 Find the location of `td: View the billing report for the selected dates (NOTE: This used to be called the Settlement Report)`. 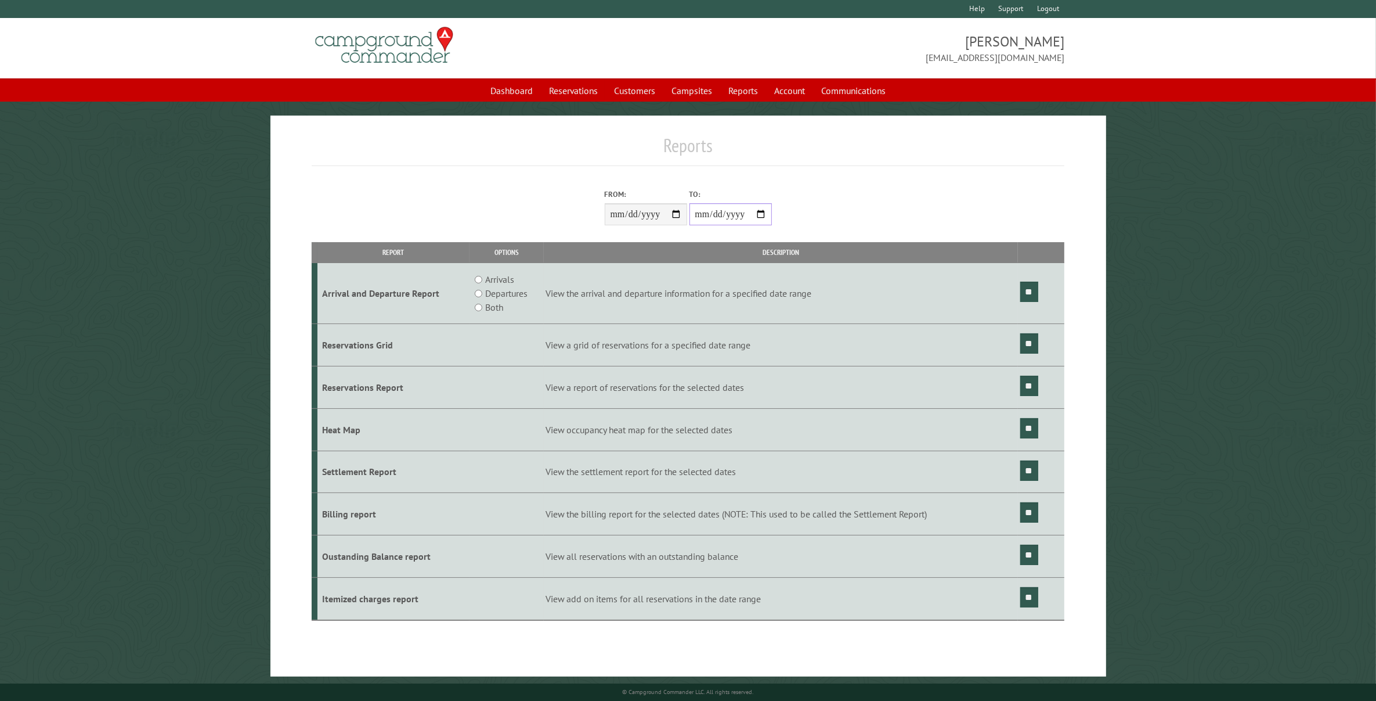

td: View the billing report for the selected dates (NOTE: This used to be called the Settlement Report) is located at coordinates (781, 514).